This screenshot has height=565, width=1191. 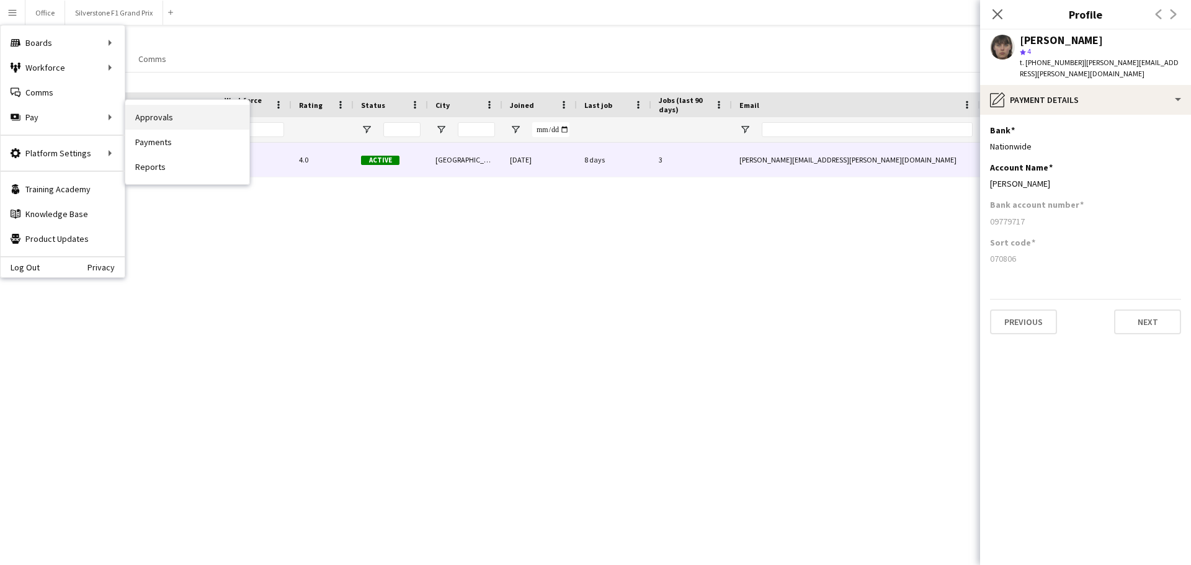 What do you see at coordinates (1023, 322) in the screenshot?
I see `button: Previous` at bounding box center [1023, 322].